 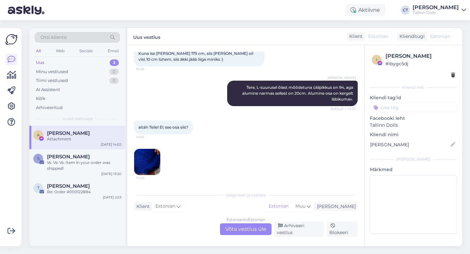 What do you see at coordinates (299, 229) in the screenshot?
I see `div: Arhiveeri vestlus` at bounding box center [299, 229].